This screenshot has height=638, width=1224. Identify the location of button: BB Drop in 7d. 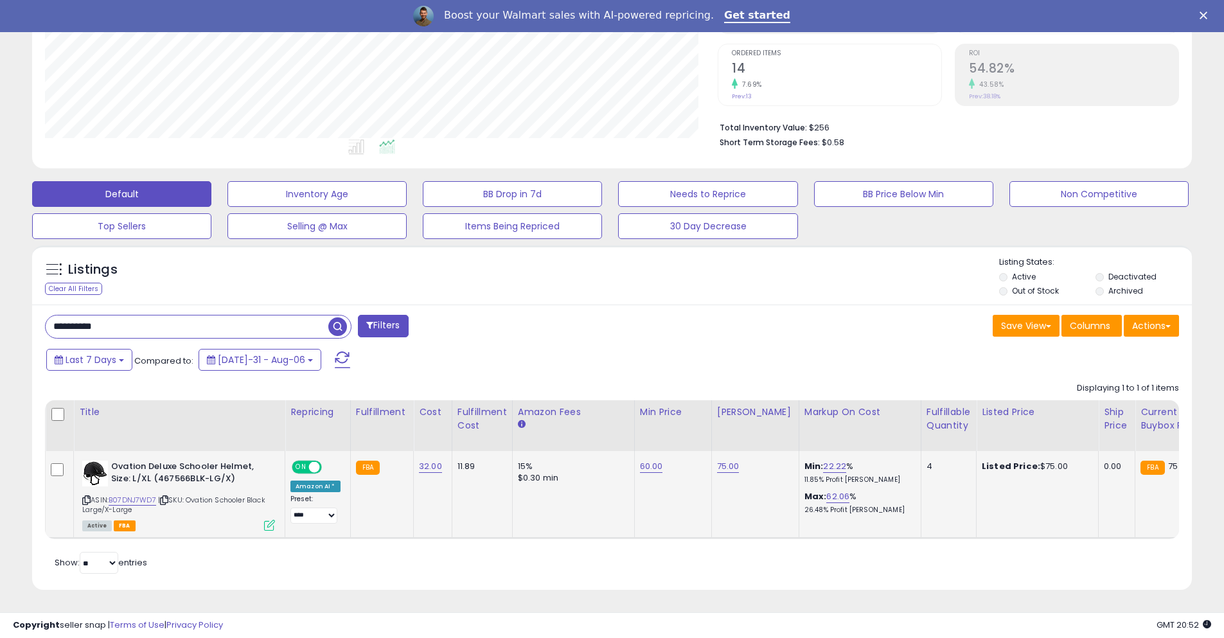
(512, 194).